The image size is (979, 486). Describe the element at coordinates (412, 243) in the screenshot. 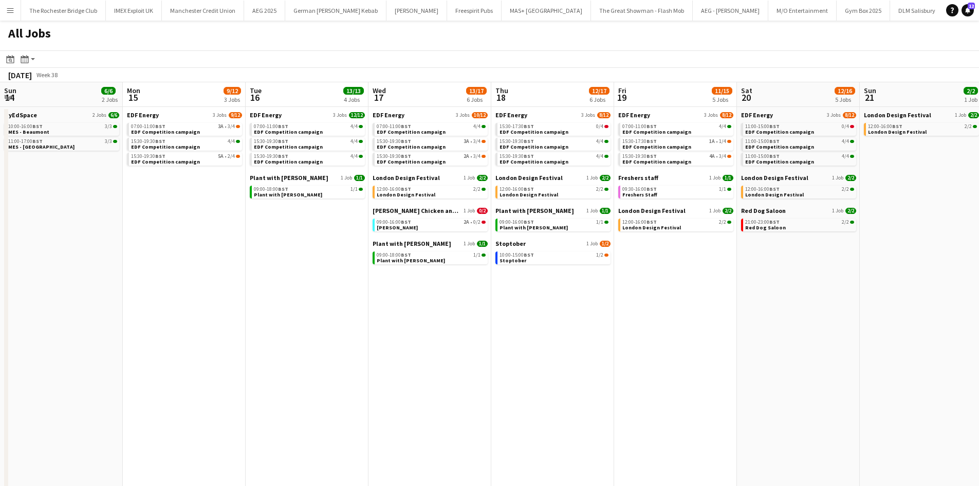

I see `span: Plant with Willow` at that location.